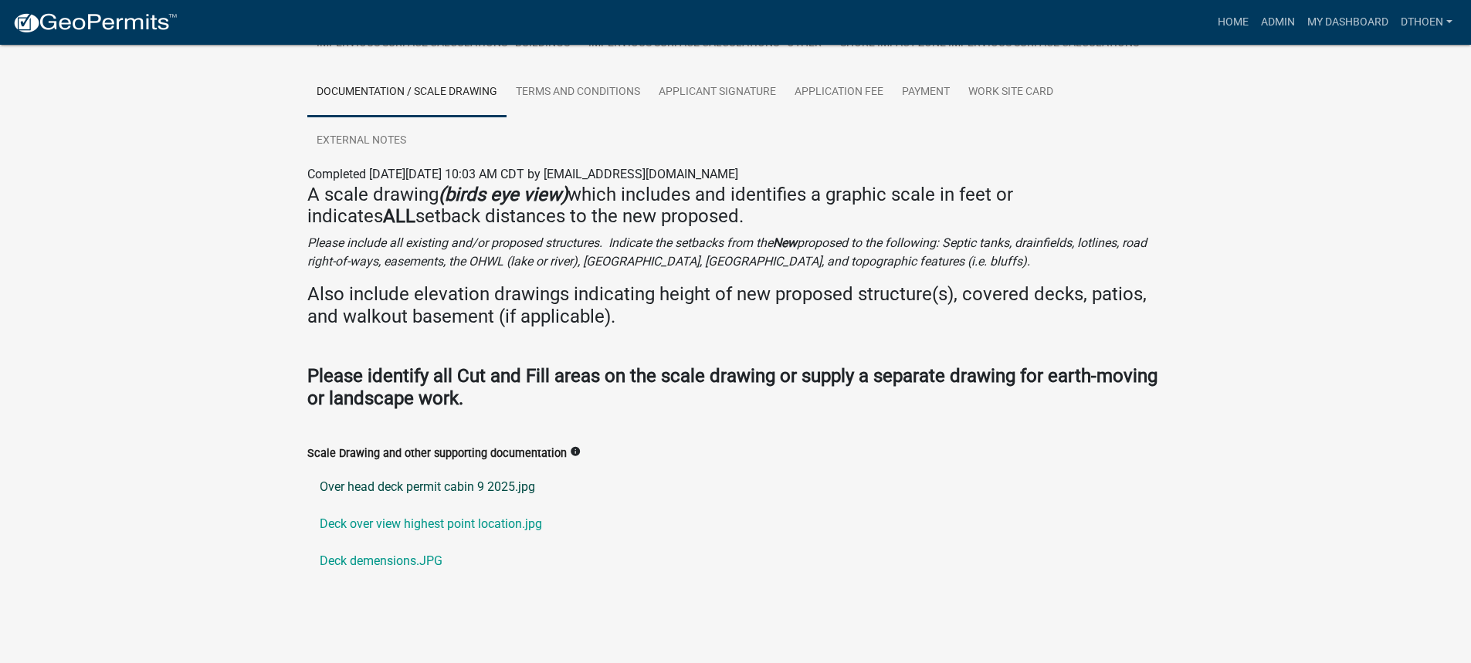 The width and height of the screenshot is (1471, 663). I want to click on i: Please include all existing and/or proposed structures. Indicate the setbacks from the proposed t..., so click(726, 252).